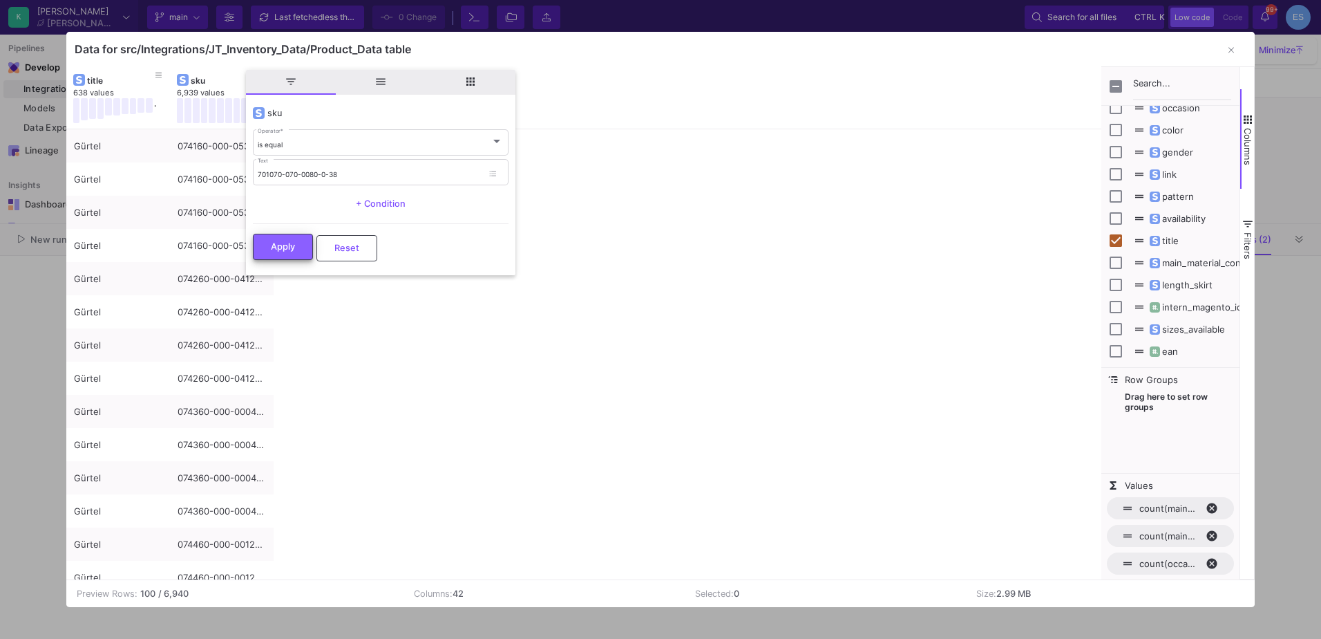  What do you see at coordinates (1169, 536) in the screenshot?
I see `span: count(main_material_skirt)` at bounding box center [1169, 536].